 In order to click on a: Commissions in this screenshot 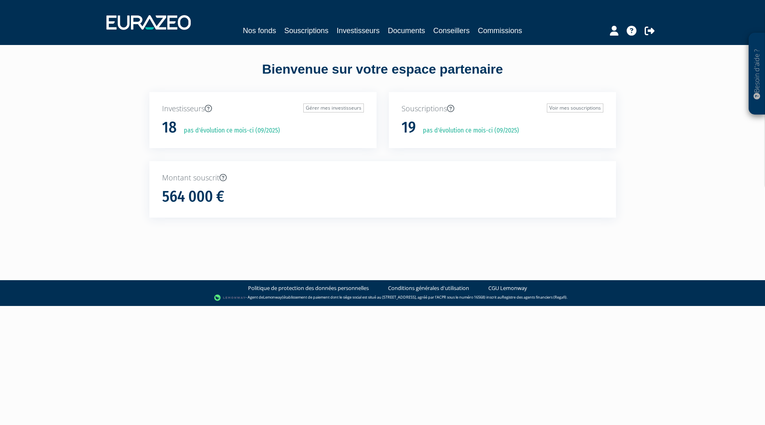, I will do `click(500, 31)`.